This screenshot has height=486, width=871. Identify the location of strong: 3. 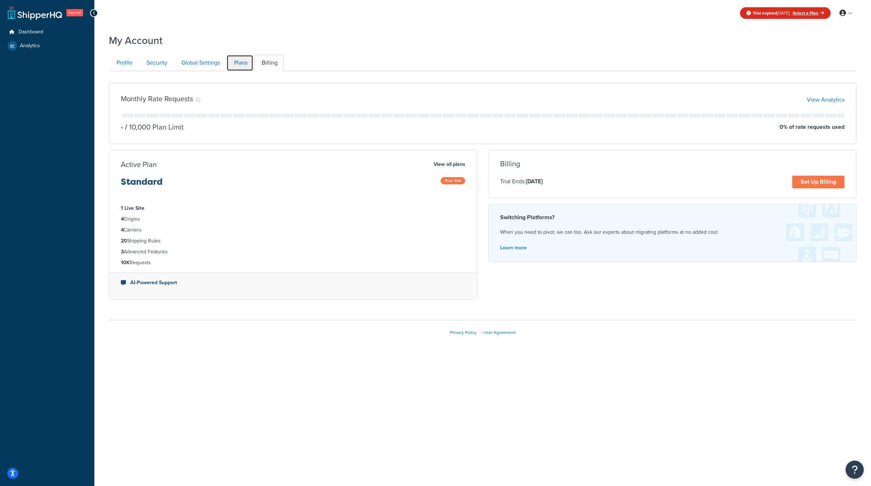
(122, 252).